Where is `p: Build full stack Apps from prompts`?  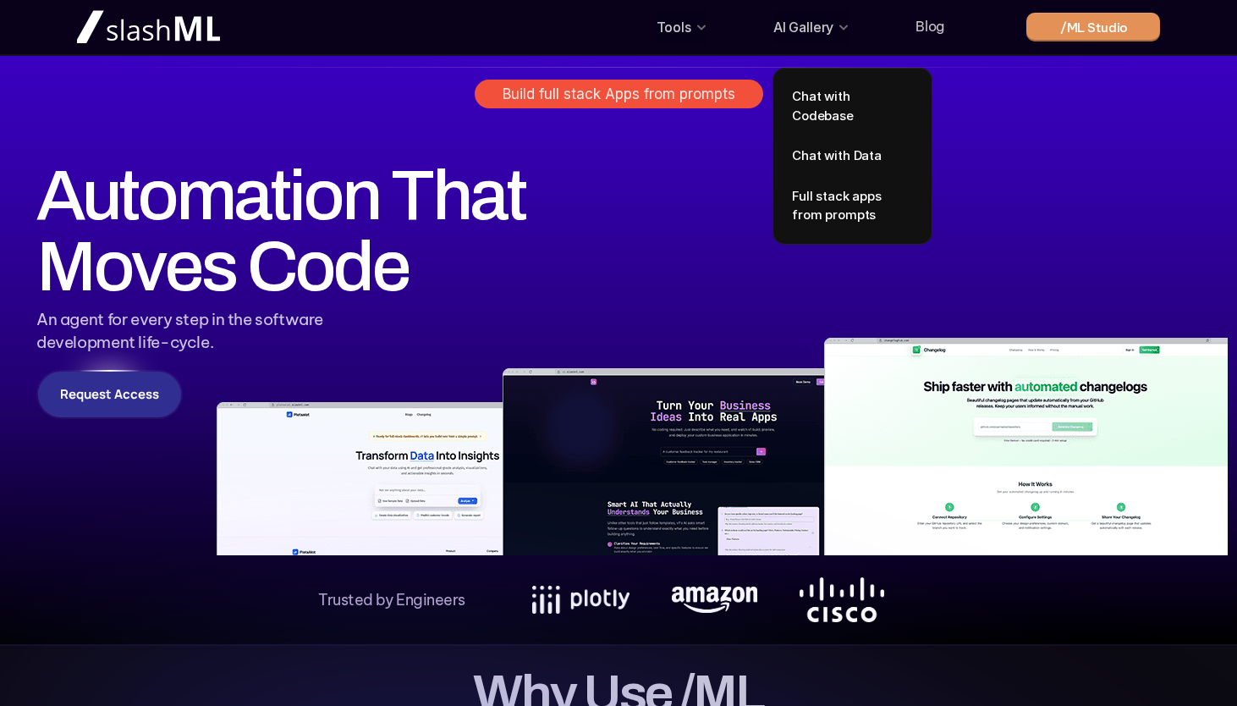
p: Build full stack Apps from prompts is located at coordinates (619, 94).